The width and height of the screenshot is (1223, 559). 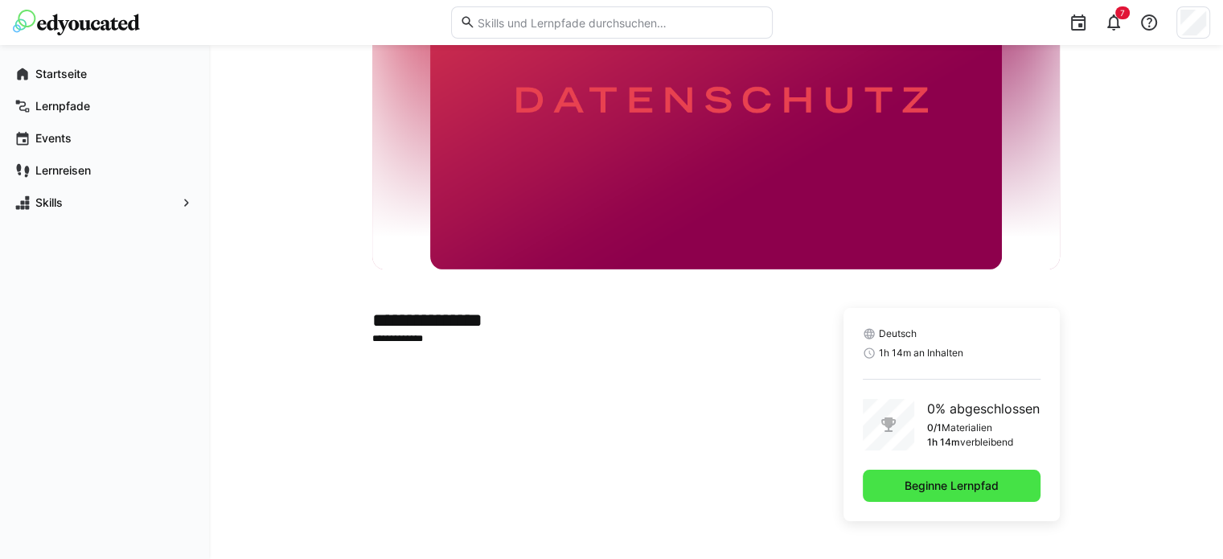 What do you see at coordinates (897, 334) in the screenshot?
I see `span: Deutsch` at bounding box center [897, 334].